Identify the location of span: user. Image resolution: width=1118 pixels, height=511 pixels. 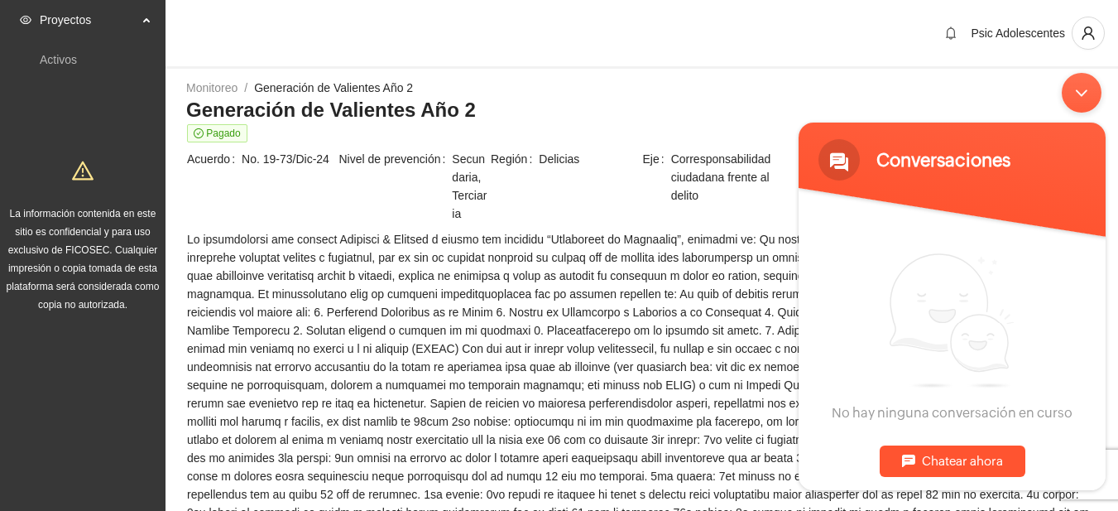
(1089, 33).